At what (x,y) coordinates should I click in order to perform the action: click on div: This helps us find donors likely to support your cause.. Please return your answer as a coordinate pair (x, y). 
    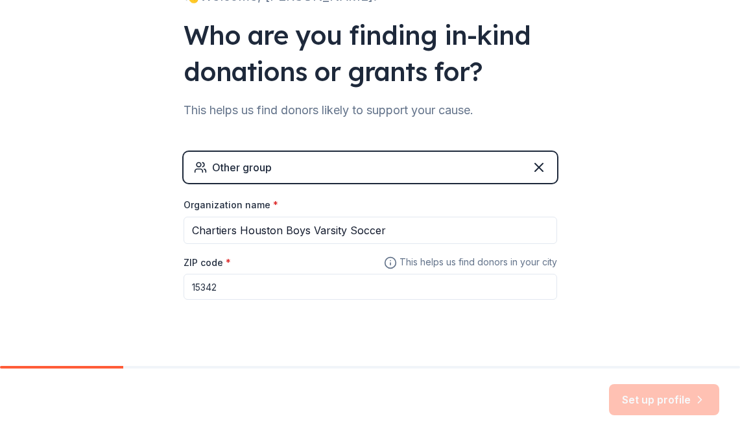
    Looking at the image, I should click on (370, 110).